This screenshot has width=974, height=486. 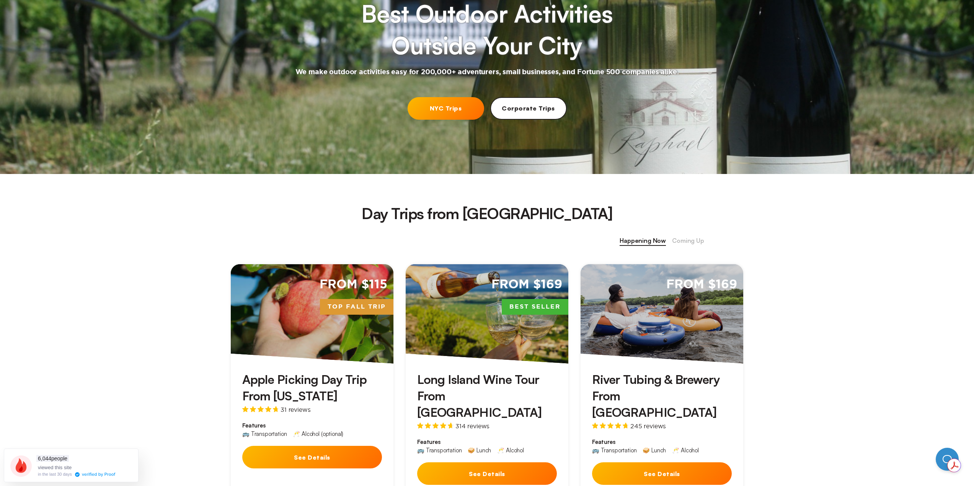 What do you see at coordinates (528, 108) in the screenshot?
I see `a: Corporate Trips` at bounding box center [528, 108].